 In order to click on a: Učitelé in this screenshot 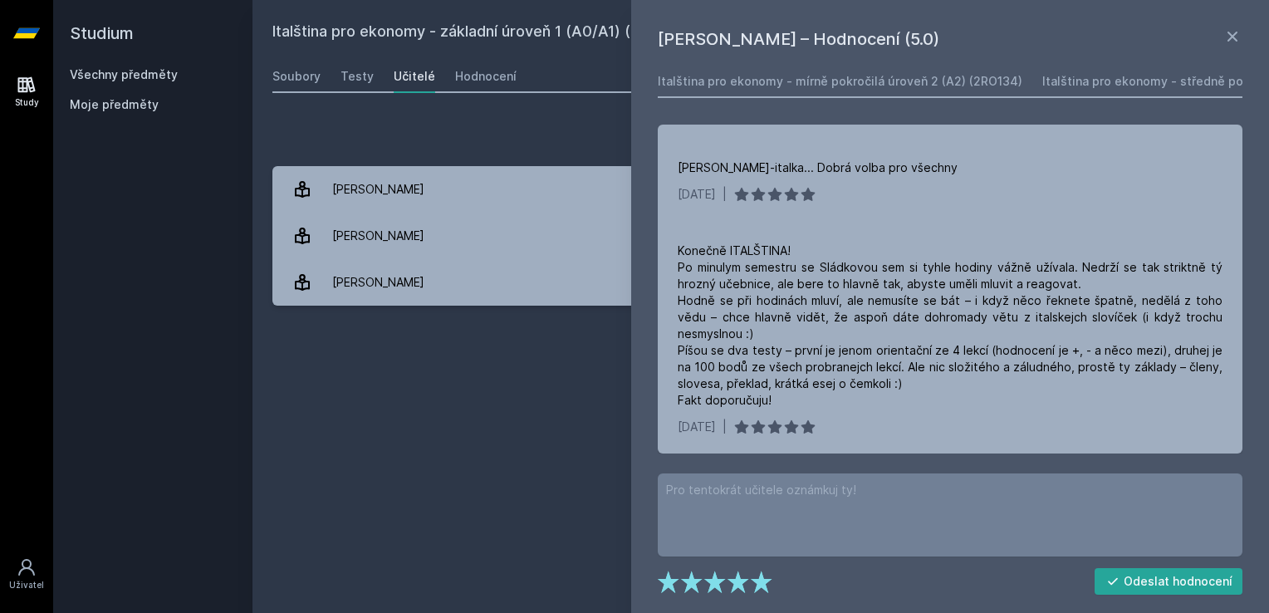, I will do `click(415, 76)`.